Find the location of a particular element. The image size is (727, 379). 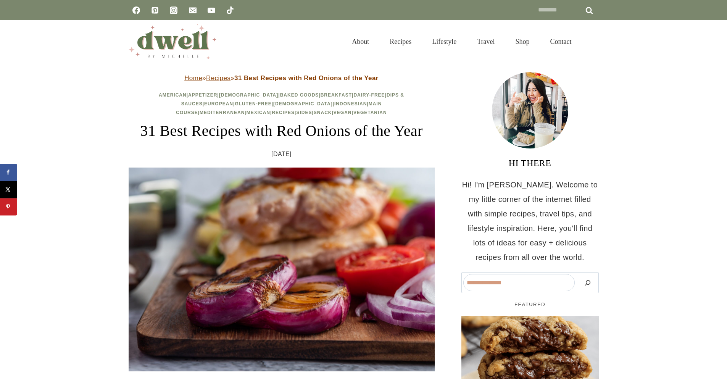

h5: FEATURED is located at coordinates (530, 304).